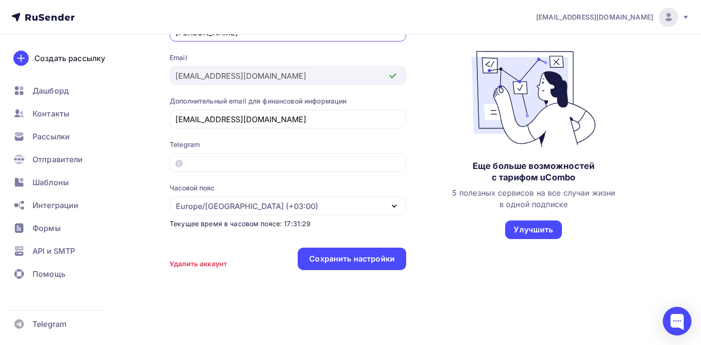 The image size is (701, 345). What do you see at coordinates (70, 58) in the screenshot?
I see `div: Создать рассылку` at bounding box center [70, 58].